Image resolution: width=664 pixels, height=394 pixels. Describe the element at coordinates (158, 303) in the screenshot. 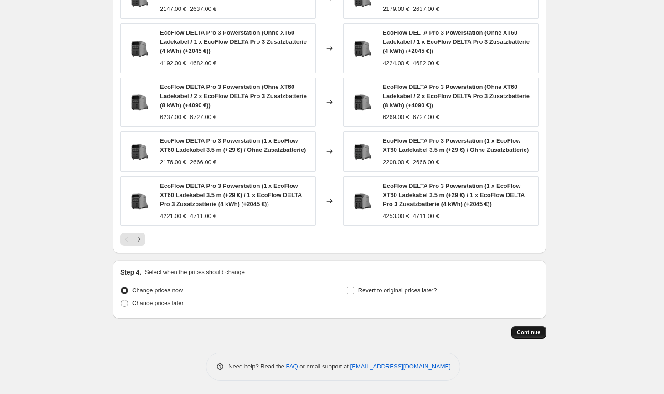

I see `span: Change prices later` at that location.